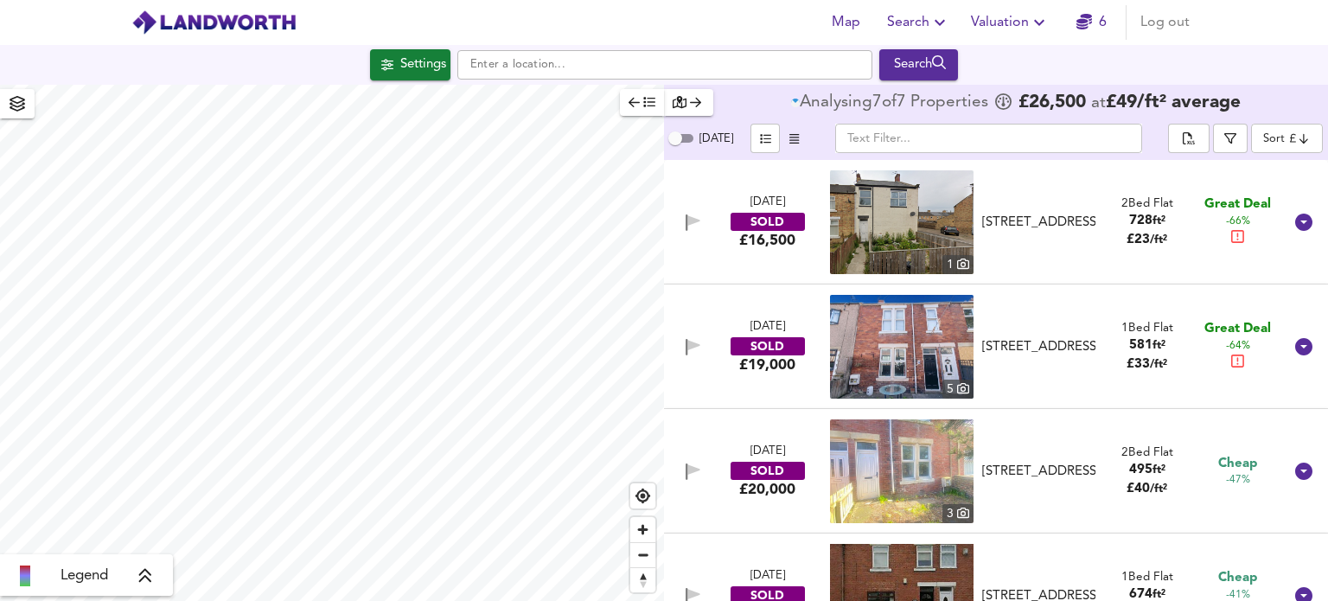  I want to click on div: of Propert ies, so click(891, 103).